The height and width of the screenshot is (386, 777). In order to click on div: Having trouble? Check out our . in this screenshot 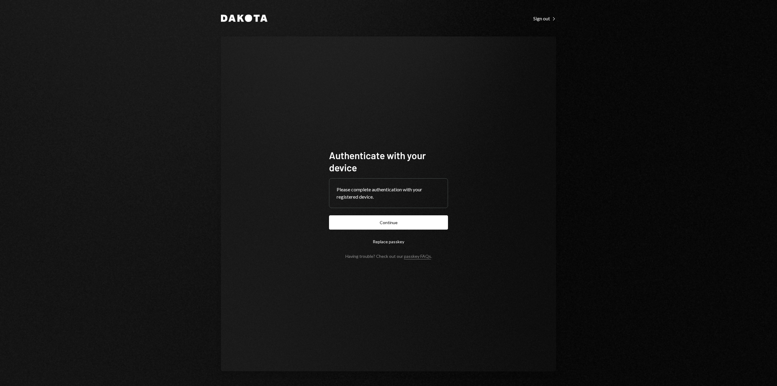, I will do `click(388, 256)`.